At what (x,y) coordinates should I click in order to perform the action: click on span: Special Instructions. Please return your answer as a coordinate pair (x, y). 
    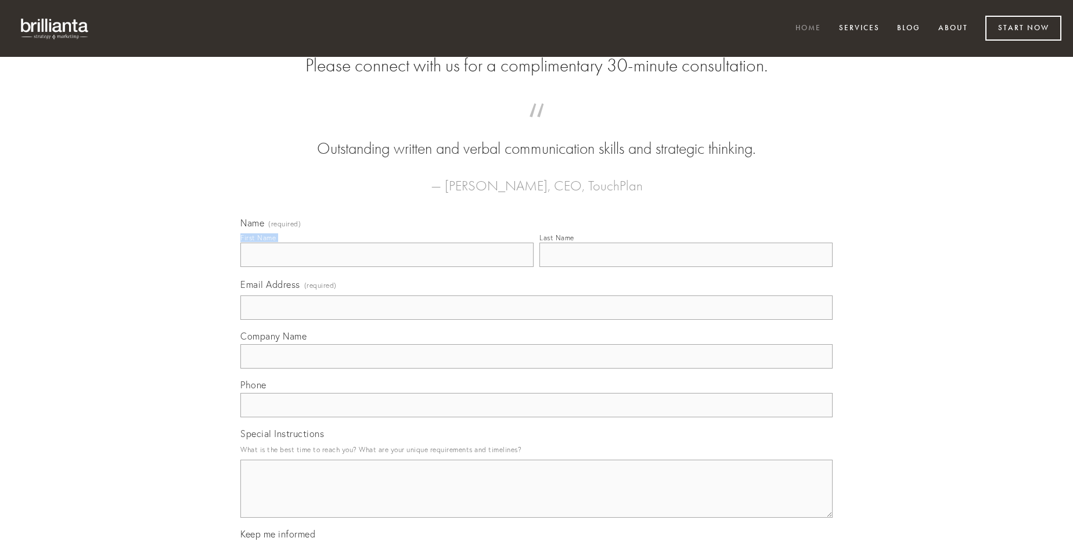
    Looking at the image, I should click on (282, 434).